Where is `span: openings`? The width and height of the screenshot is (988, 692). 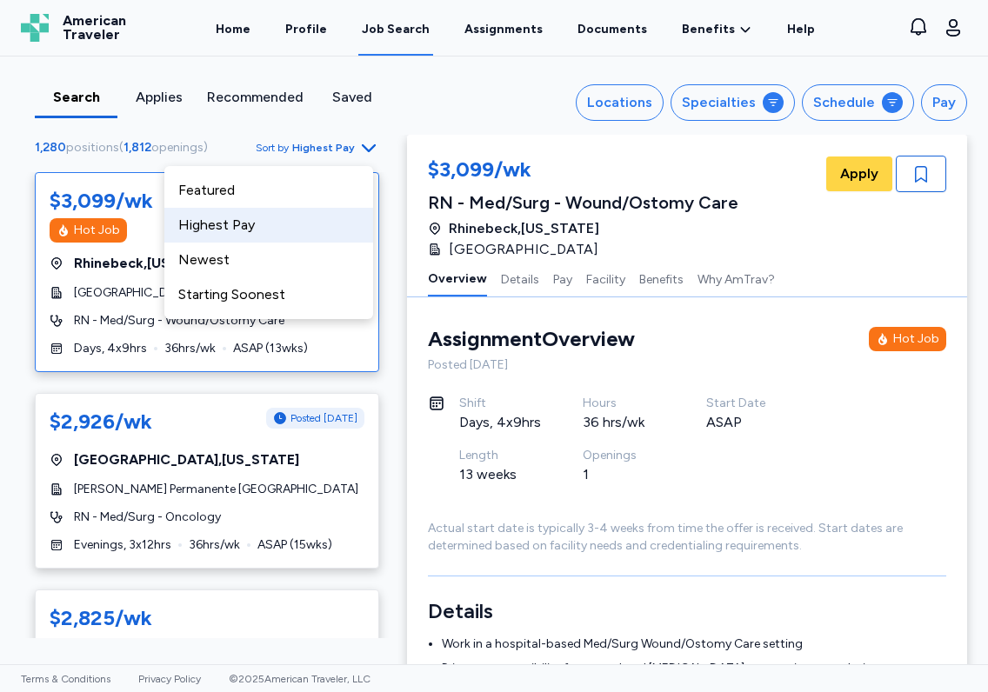
span: openings is located at coordinates (177, 147).